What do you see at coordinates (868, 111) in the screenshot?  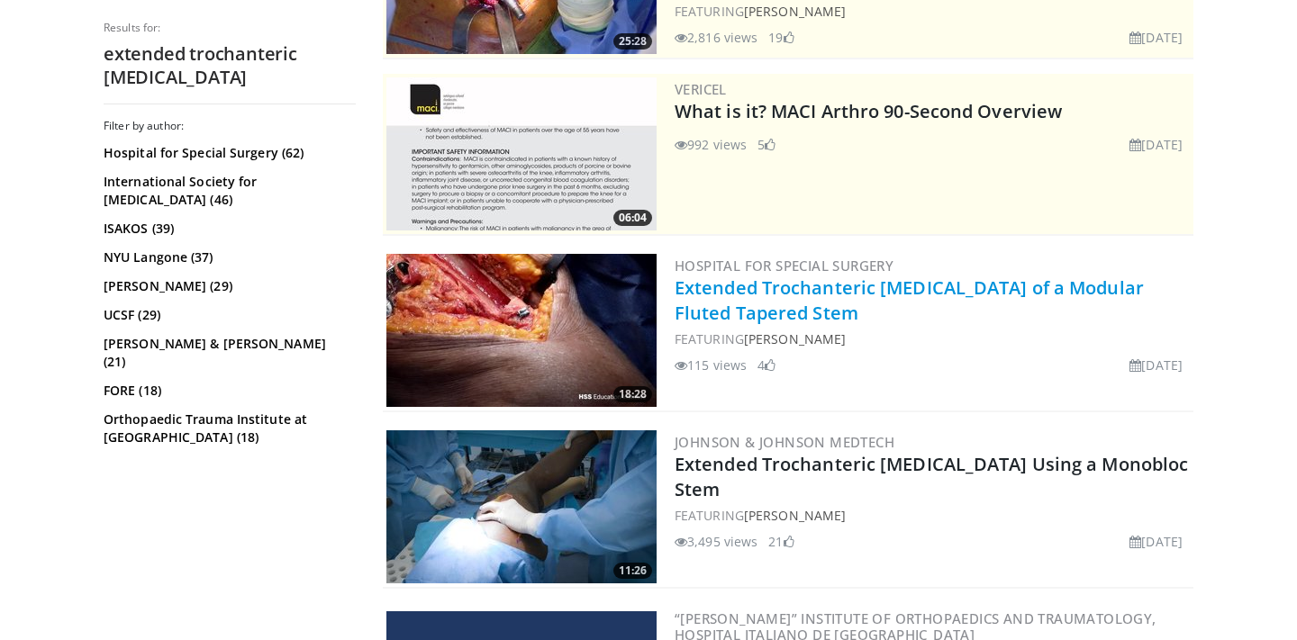 I see `a: What is it? MACI Arthro 90-Second Overview` at bounding box center [868, 111].